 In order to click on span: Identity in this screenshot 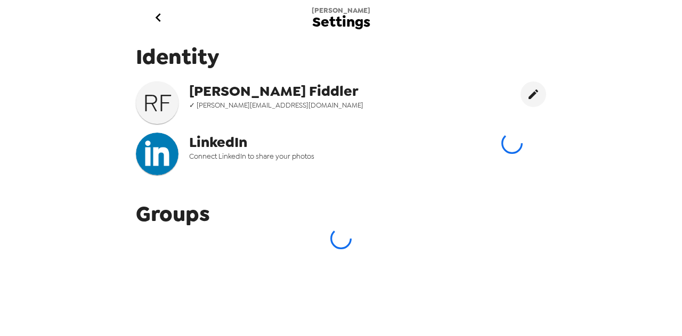, I will do `click(341, 57)`.